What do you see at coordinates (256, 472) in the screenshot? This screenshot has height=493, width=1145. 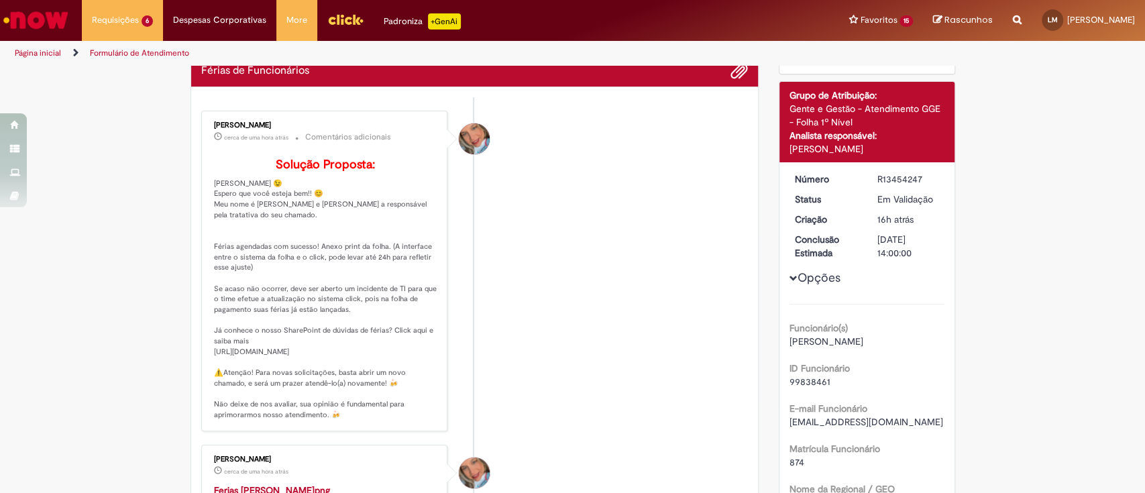 I see `time: 28/08/2025 10:37:10` at bounding box center [256, 472].